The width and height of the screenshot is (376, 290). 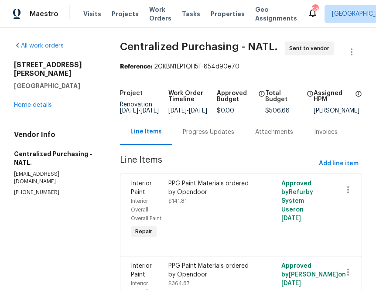 What do you see at coordinates (277, 111) in the screenshot?
I see `span: $506.68` at bounding box center [277, 111].